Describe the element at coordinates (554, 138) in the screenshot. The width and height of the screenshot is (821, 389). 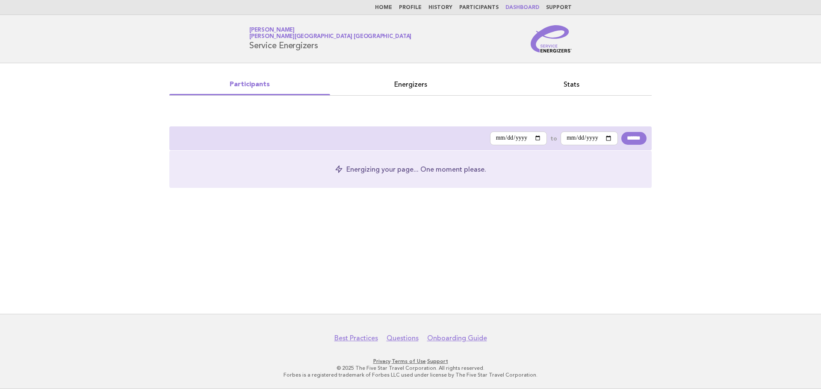
I see `label: to` at that location.